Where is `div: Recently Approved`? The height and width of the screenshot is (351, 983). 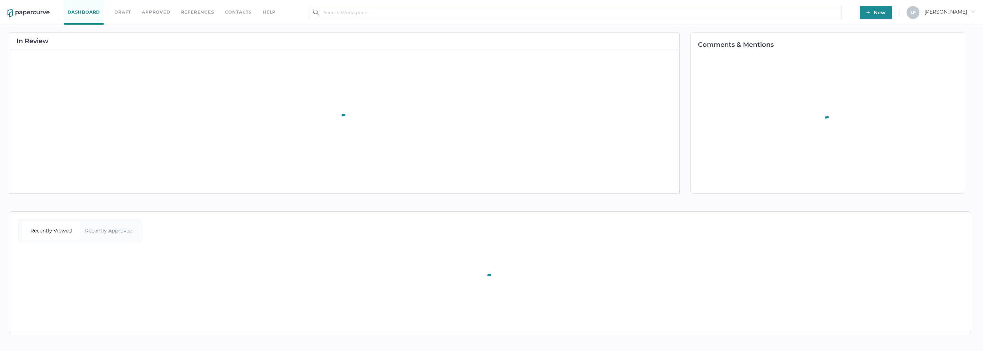 div: Recently Approved is located at coordinates (109, 231).